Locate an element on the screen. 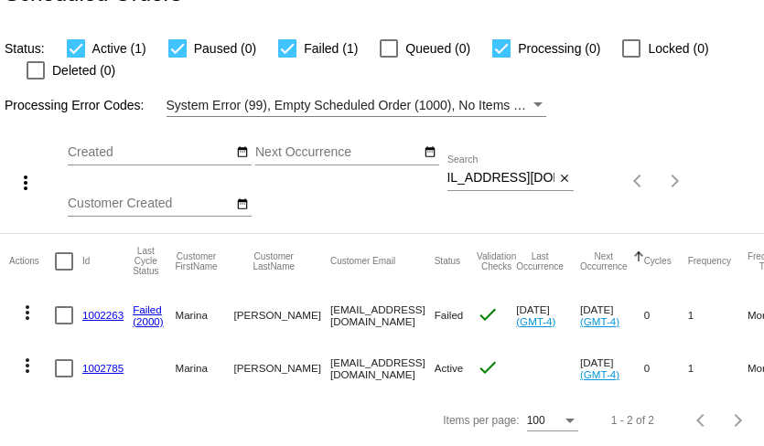 This screenshot has width=764, height=446. a: Failed is located at coordinates (147, 309).